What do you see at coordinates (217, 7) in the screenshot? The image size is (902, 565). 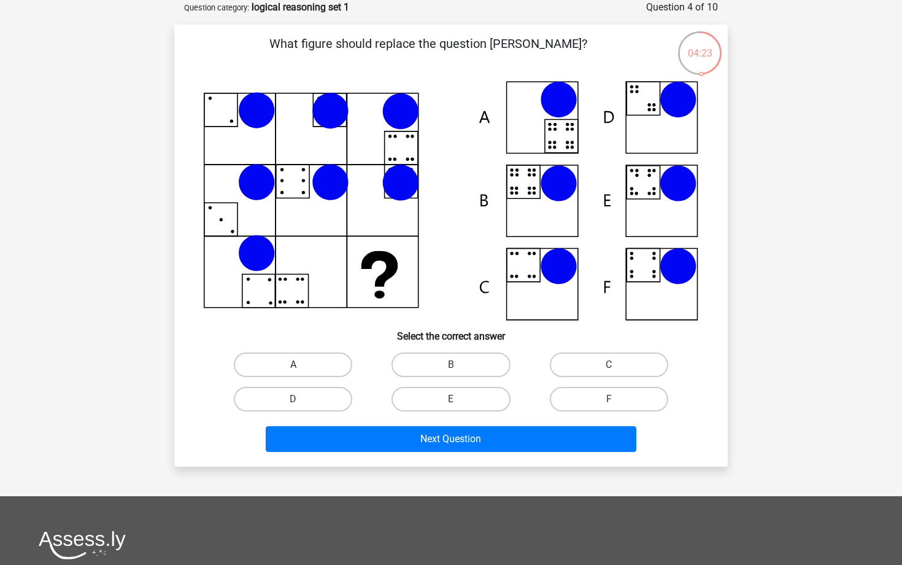 I see `small: Question category:` at bounding box center [217, 7].